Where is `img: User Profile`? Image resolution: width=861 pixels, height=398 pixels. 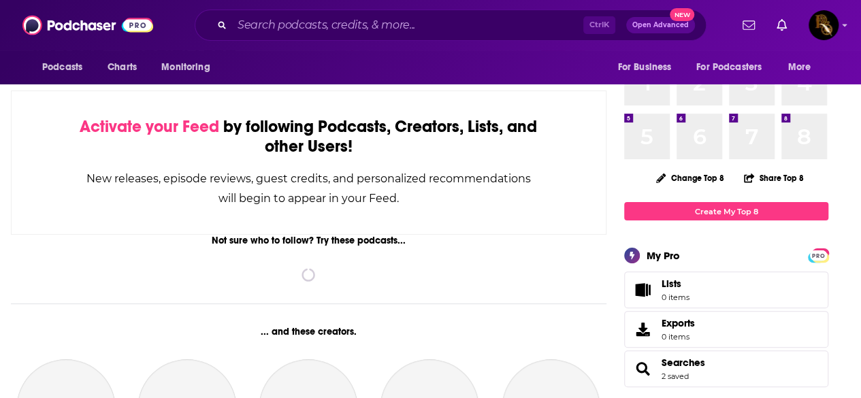 img: User Profile is located at coordinates (824, 25).